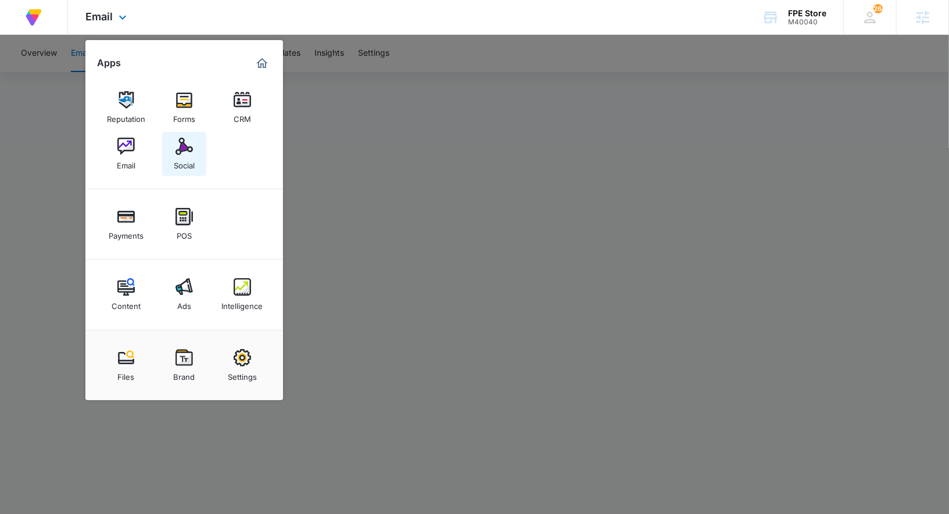 The height and width of the screenshot is (514, 949). I want to click on a: Intelligence, so click(242, 295).